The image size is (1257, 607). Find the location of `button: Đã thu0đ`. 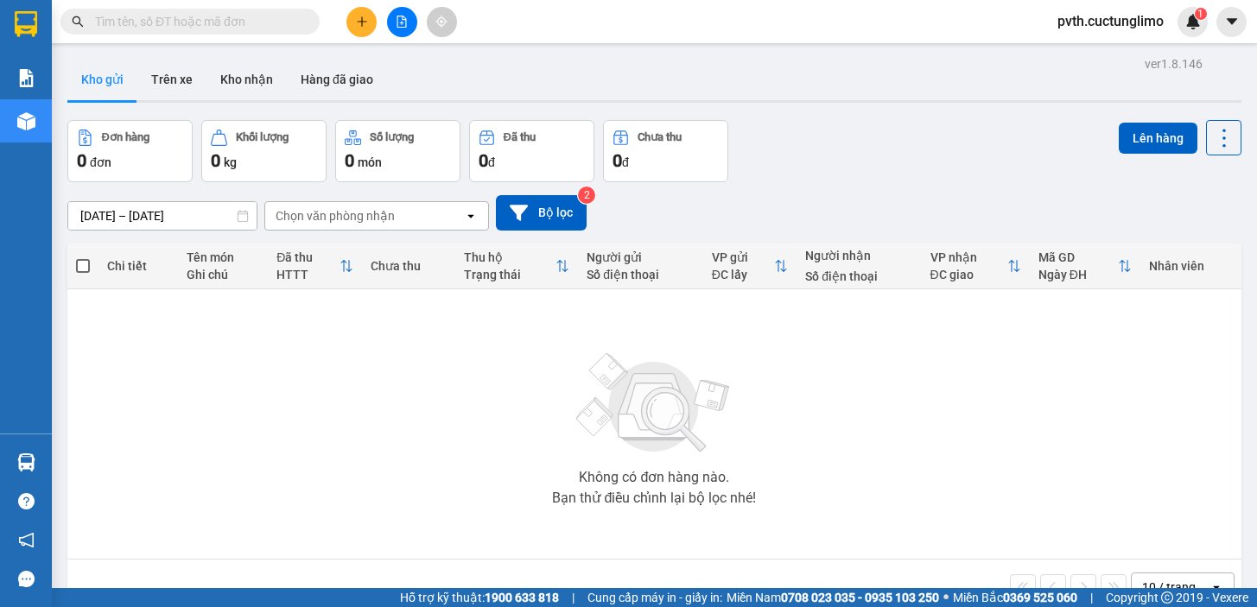

button: Đã thu0đ is located at coordinates (531, 151).